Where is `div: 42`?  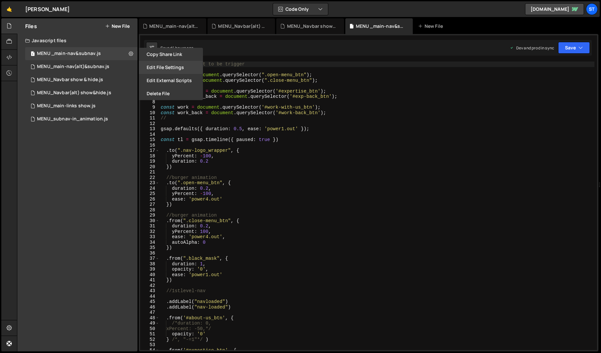 div: 42 is located at coordinates (150, 286).